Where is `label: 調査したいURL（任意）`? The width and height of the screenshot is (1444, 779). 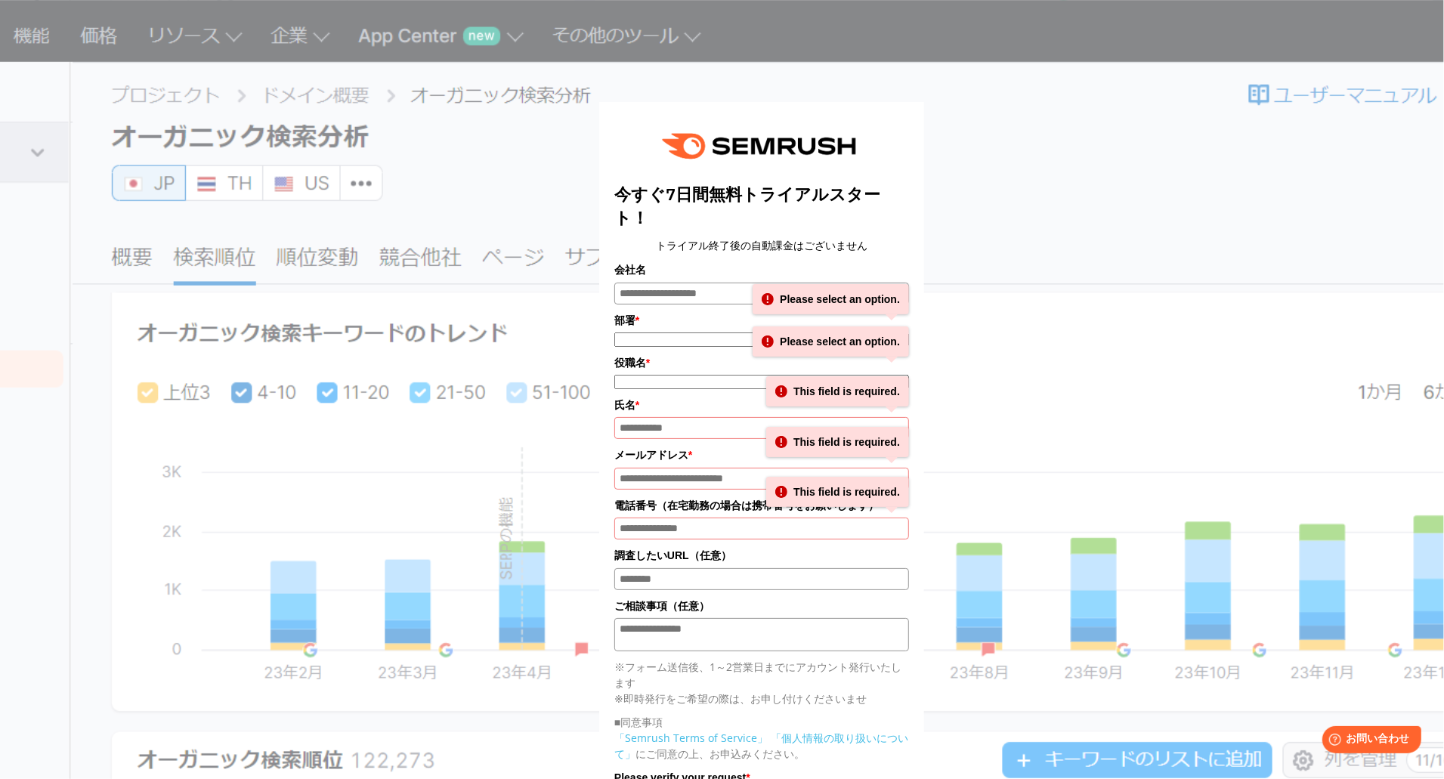
label: 調査したいURL（任意） is located at coordinates (762, 555).